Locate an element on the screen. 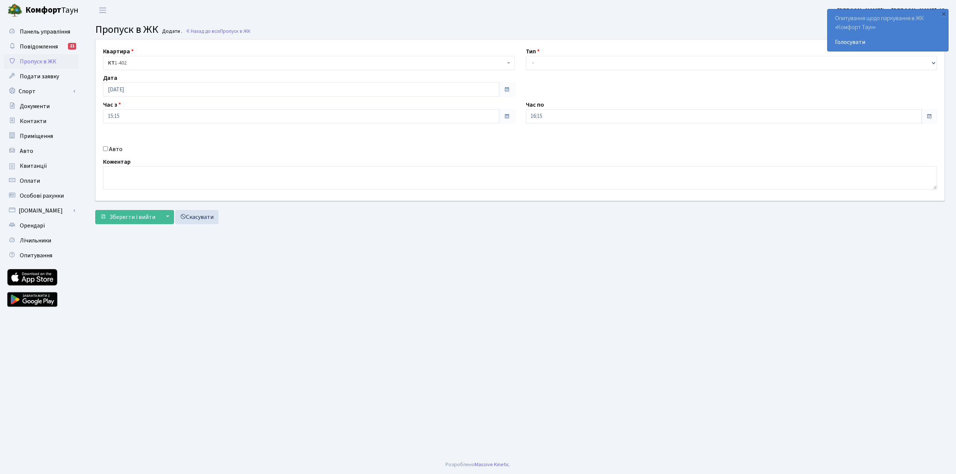 This screenshot has height=474, width=956. span: Повідомлення is located at coordinates (39, 47).